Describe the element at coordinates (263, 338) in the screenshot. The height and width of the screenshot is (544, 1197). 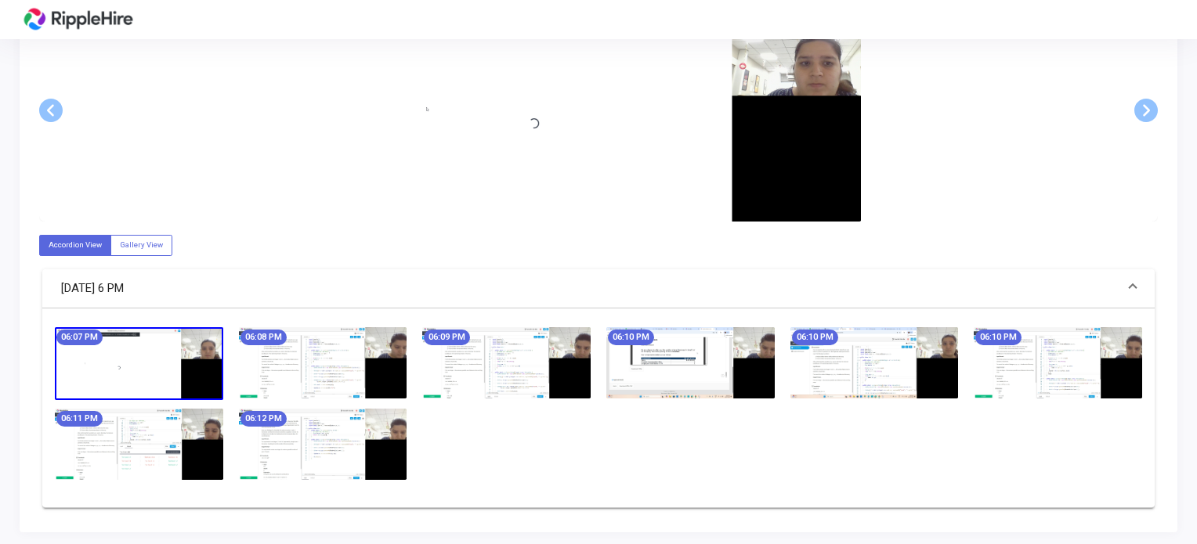
I see `mat-chip: 06:08 PM` at that location.